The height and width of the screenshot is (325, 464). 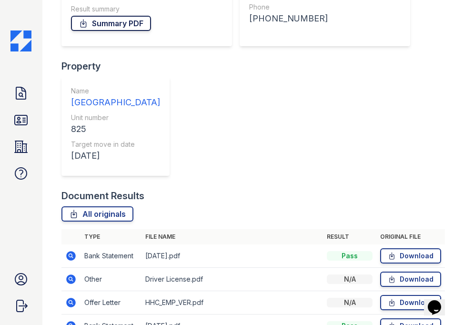 What do you see at coordinates (232, 302) in the screenshot?
I see `td: HHC_EMP_VER.pdf` at bounding box center [232, 302].